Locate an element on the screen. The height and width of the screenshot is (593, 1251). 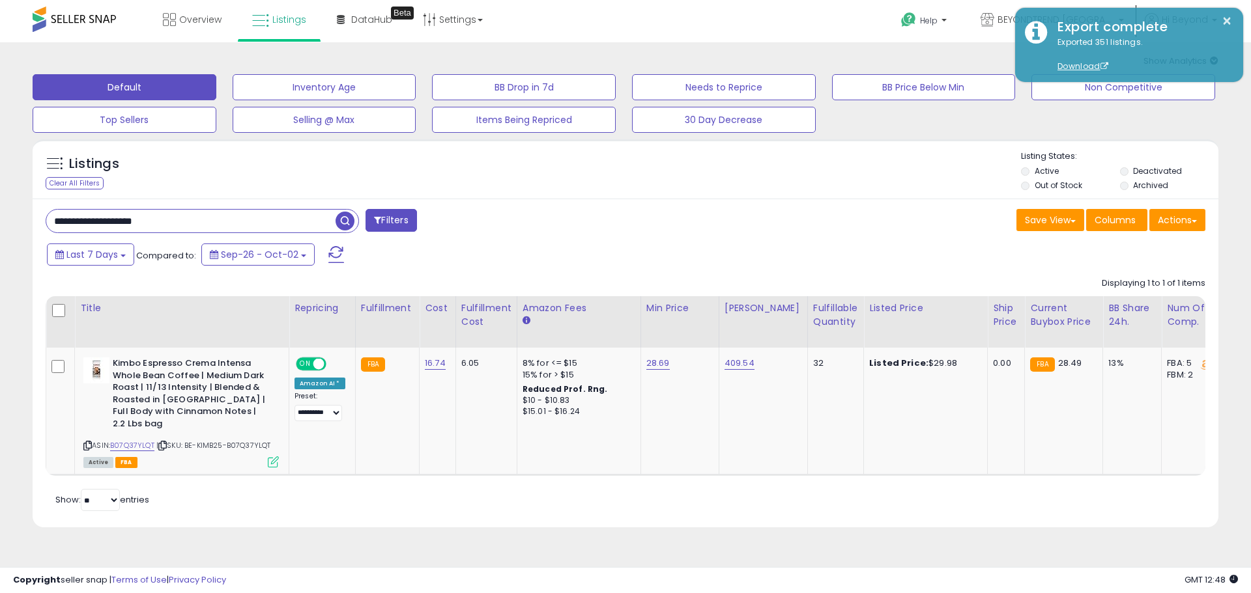
div: 15% for > $15 is located at coordinates (577, 375).